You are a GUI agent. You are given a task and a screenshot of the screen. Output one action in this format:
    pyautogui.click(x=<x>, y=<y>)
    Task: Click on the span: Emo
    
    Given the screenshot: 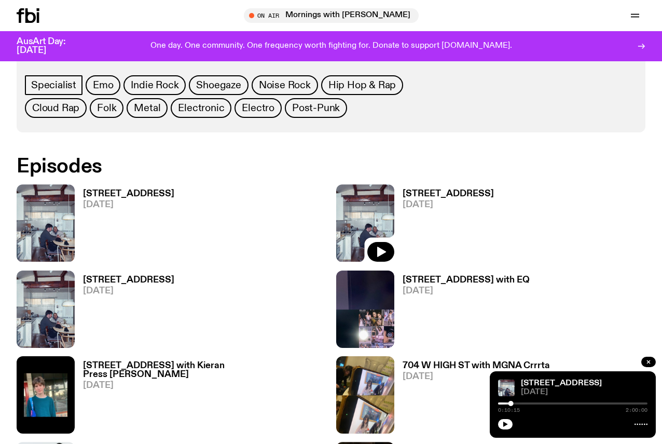 What is the action you would take?
    pyautogui.click(x=103, y=85)
    